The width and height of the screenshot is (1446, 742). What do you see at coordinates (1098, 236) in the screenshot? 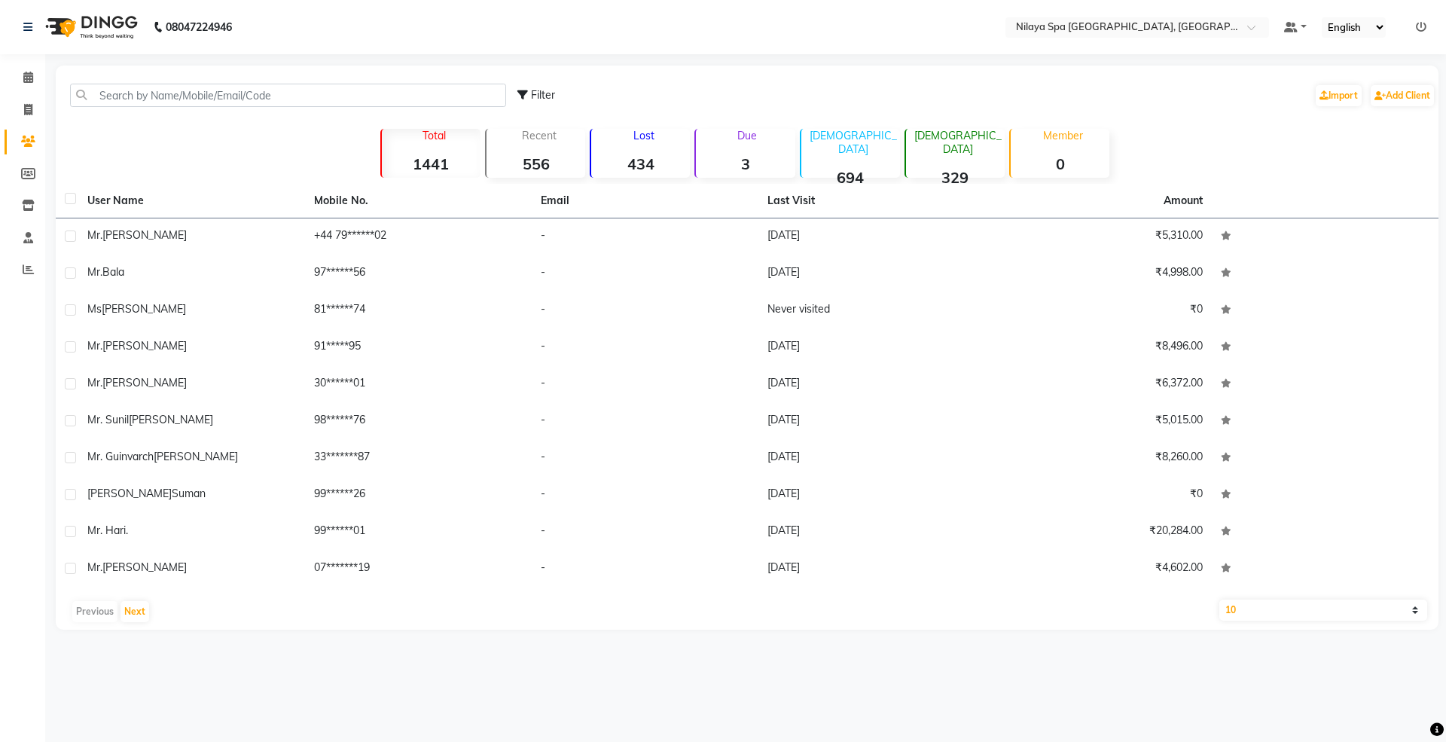
I see `td: ₹5,310.00` at bounding box center [1098, 236].